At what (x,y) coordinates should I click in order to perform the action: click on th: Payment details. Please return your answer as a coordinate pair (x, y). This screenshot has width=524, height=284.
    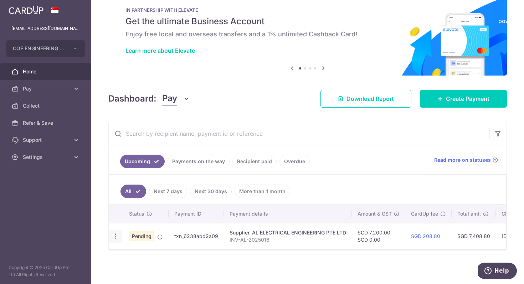
    Looking at the image, I should click on (288, 214).